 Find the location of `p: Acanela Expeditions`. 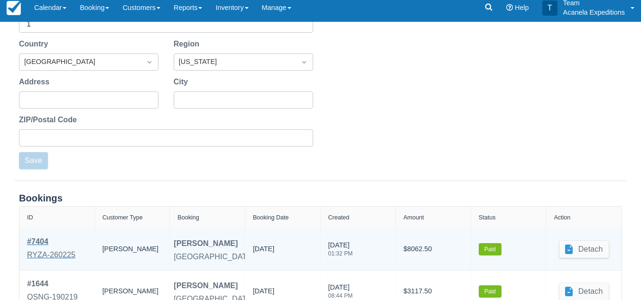

p: Acanela Expeditions is located at coordinates (594, 12).